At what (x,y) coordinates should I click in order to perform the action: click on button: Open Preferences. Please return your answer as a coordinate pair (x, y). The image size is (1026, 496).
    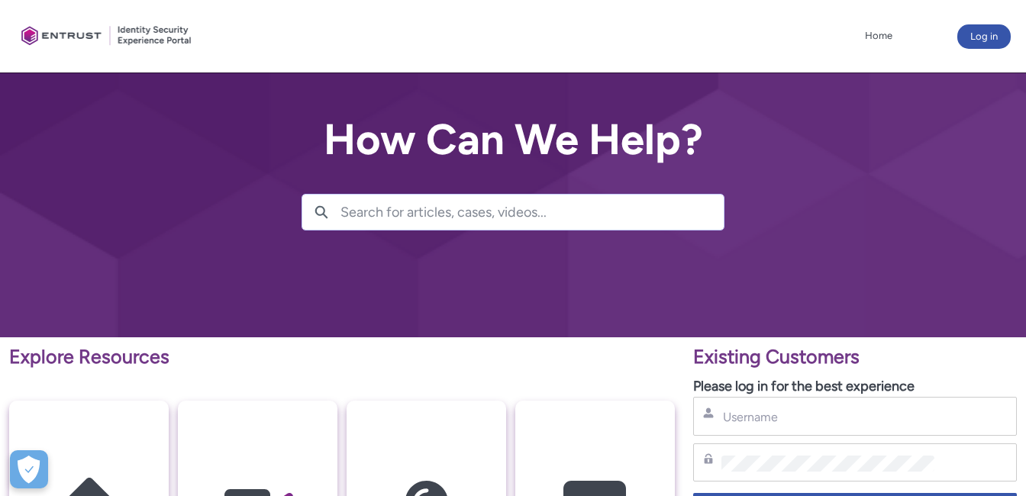
    Looking at the image, I should click on (29, 470).